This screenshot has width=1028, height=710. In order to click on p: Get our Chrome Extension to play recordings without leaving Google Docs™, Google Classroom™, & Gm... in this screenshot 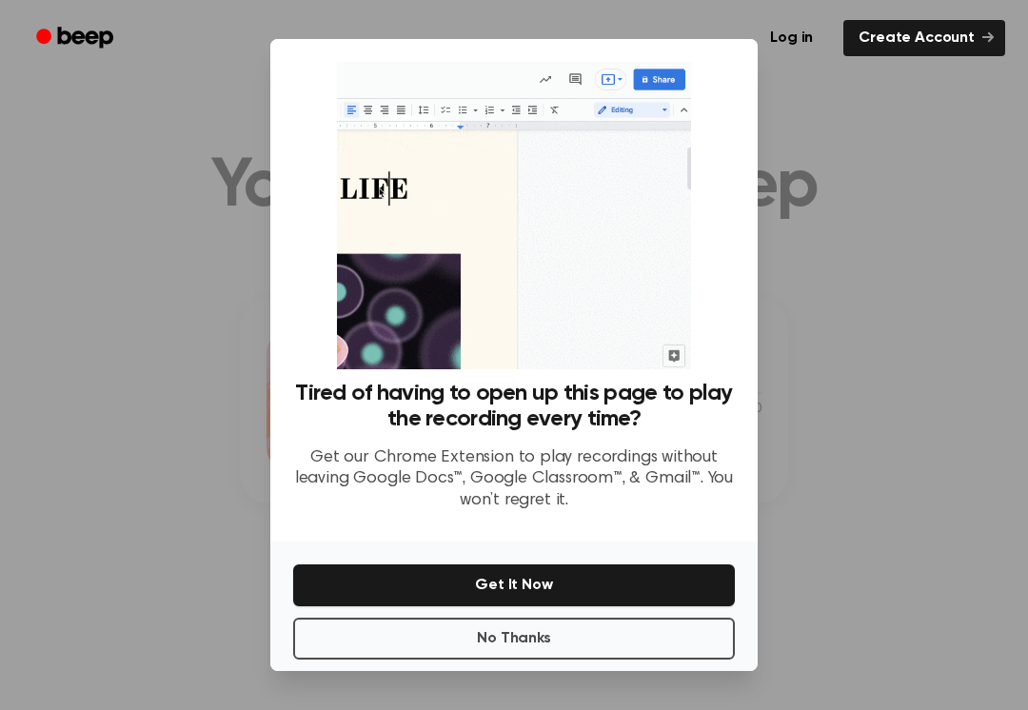, I will do `click(514, 480)`.